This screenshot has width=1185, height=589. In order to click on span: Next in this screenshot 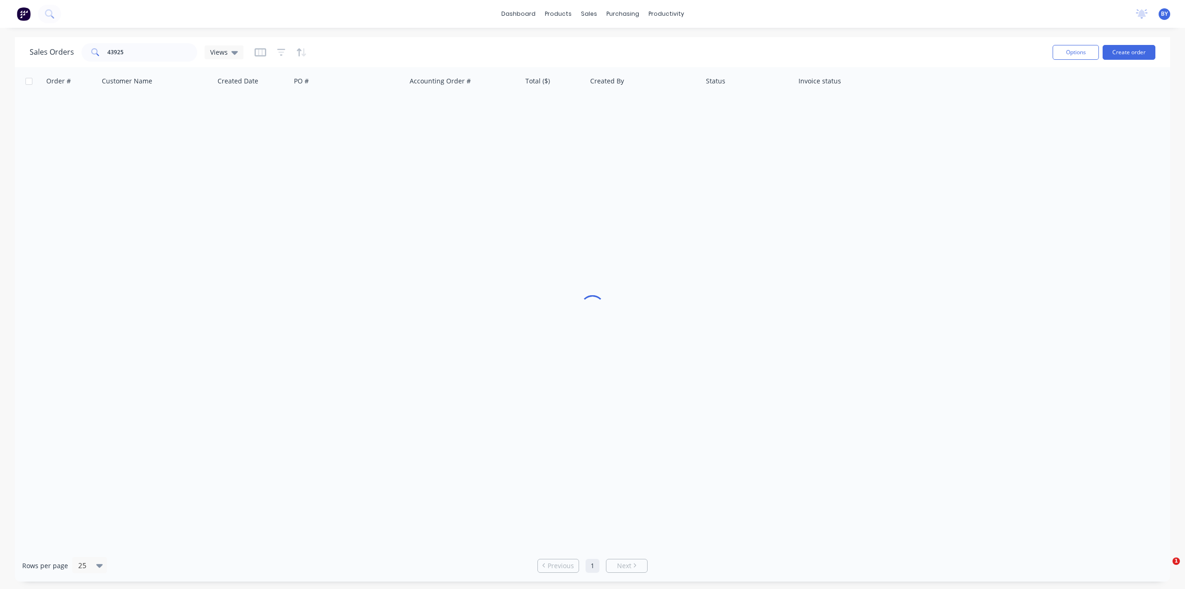, I will do `click(624, 565)`.